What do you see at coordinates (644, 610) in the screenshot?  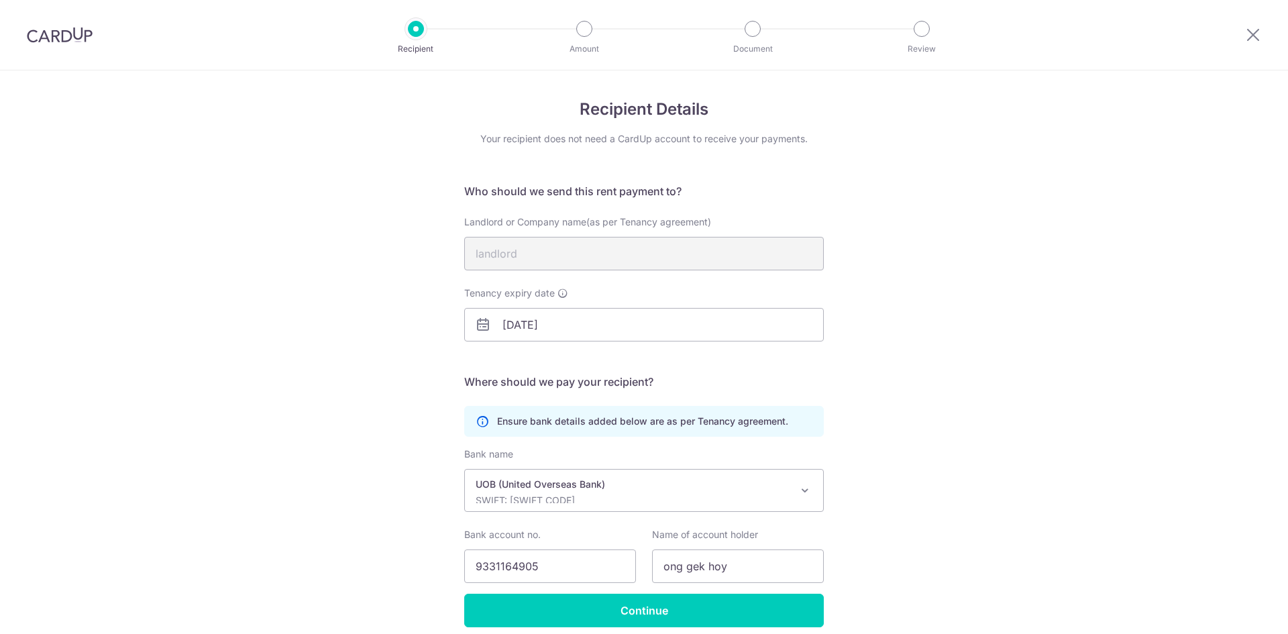 I see `input: Continue` at bounding box center [644, 610].